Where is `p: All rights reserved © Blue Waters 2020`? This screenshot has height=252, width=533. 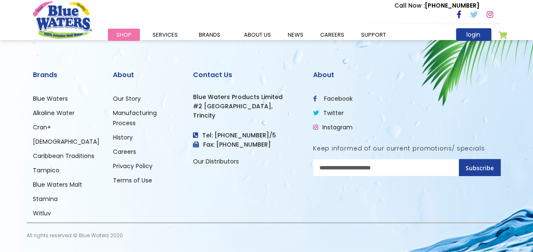 p: All rights reserved © Blue Waters 2020 is located at coordinates (75, 236).